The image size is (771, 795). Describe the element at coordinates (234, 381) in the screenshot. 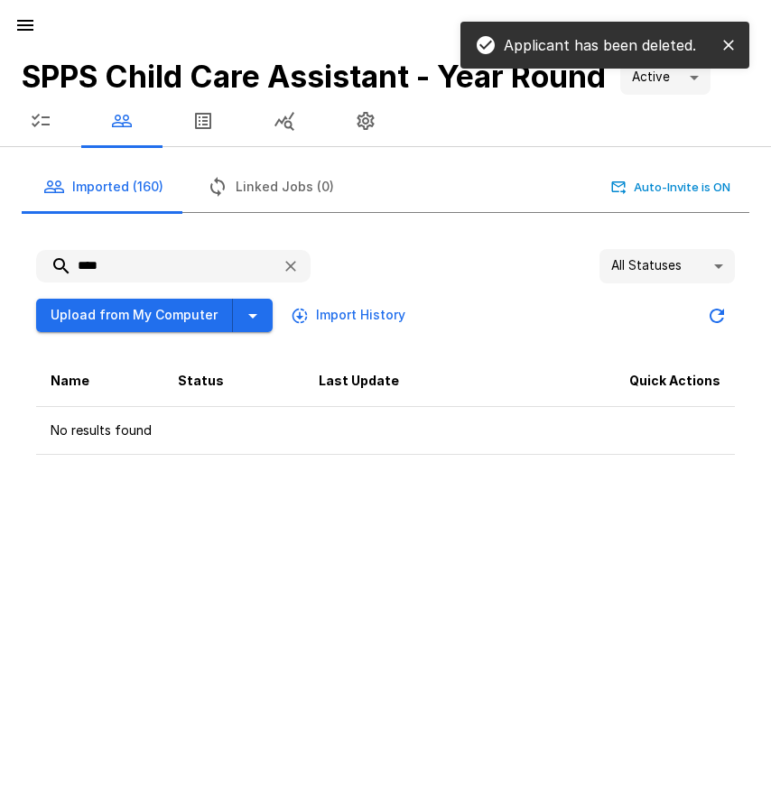

I see `th: Status` at that location.